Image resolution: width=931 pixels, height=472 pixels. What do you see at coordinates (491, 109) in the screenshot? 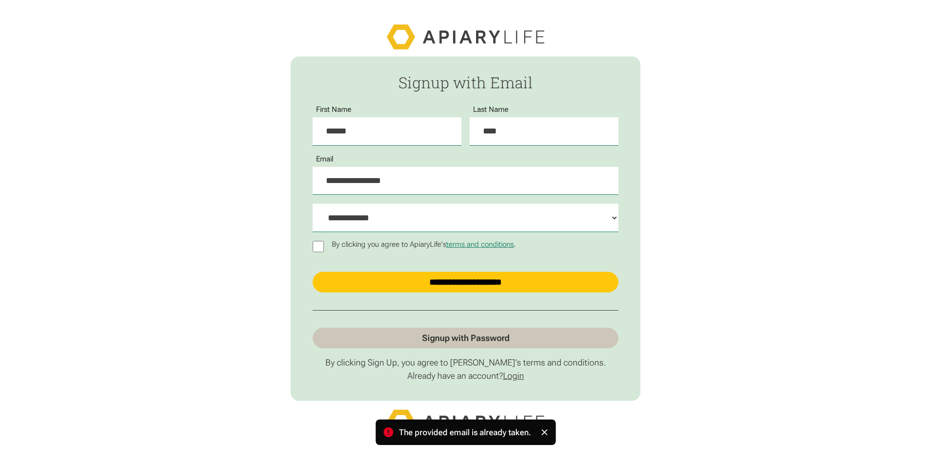
I see `label: Last Name` at bounding box center [491, 109].